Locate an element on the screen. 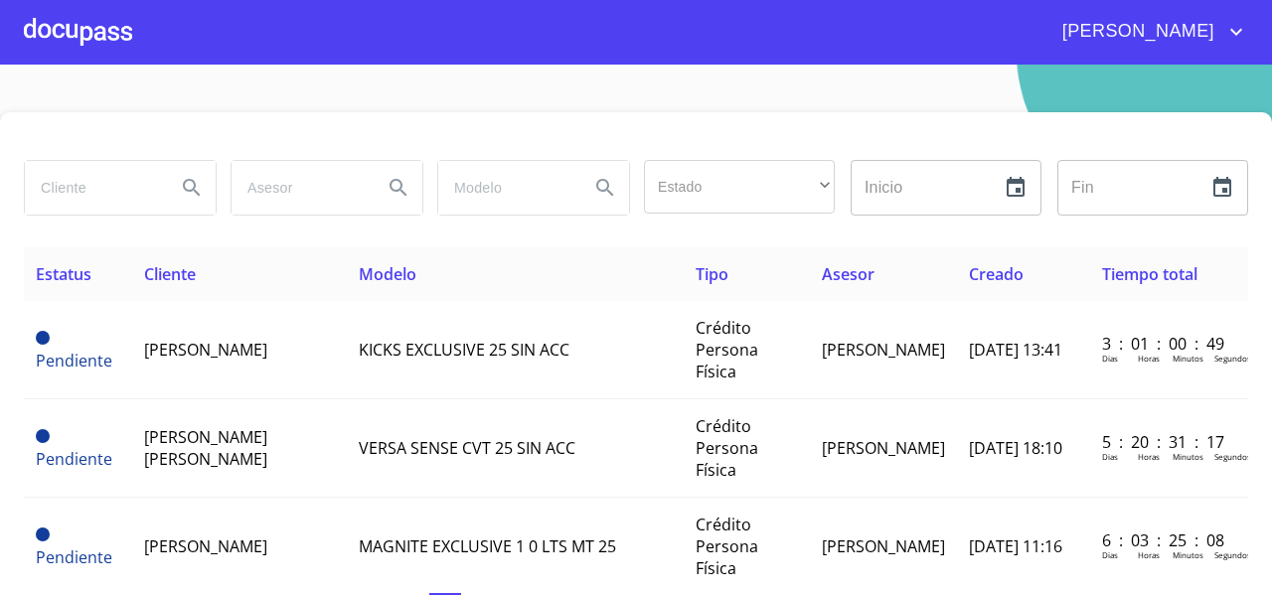 The width and height of the screenshot is (1272, 595). span: Asesor is located at coordinates (847, 274).